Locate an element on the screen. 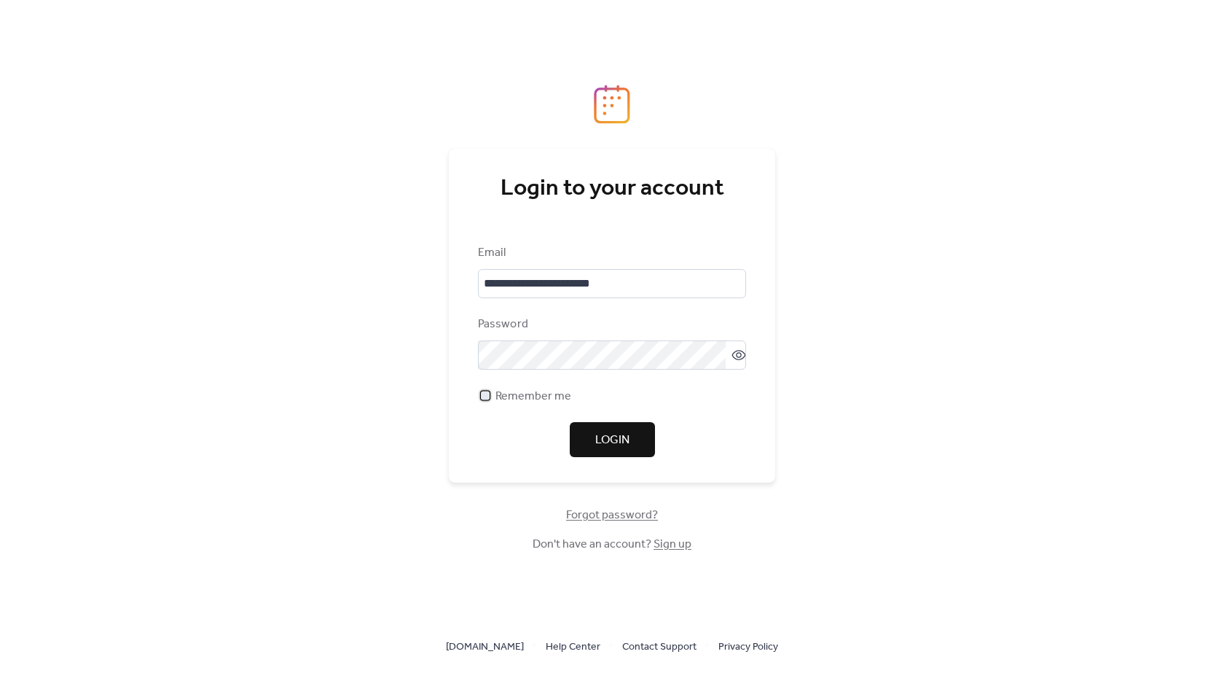  span: Help Center is located at coordinates (573, 647).